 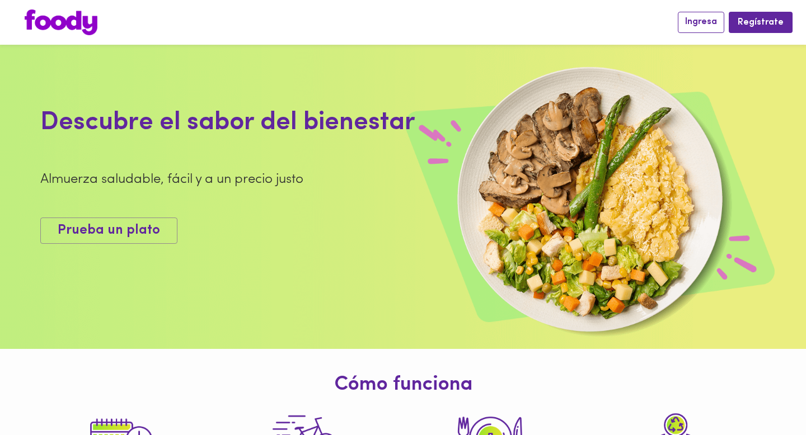 I want to click on button: Regístrate, so click(x=760, y=22).